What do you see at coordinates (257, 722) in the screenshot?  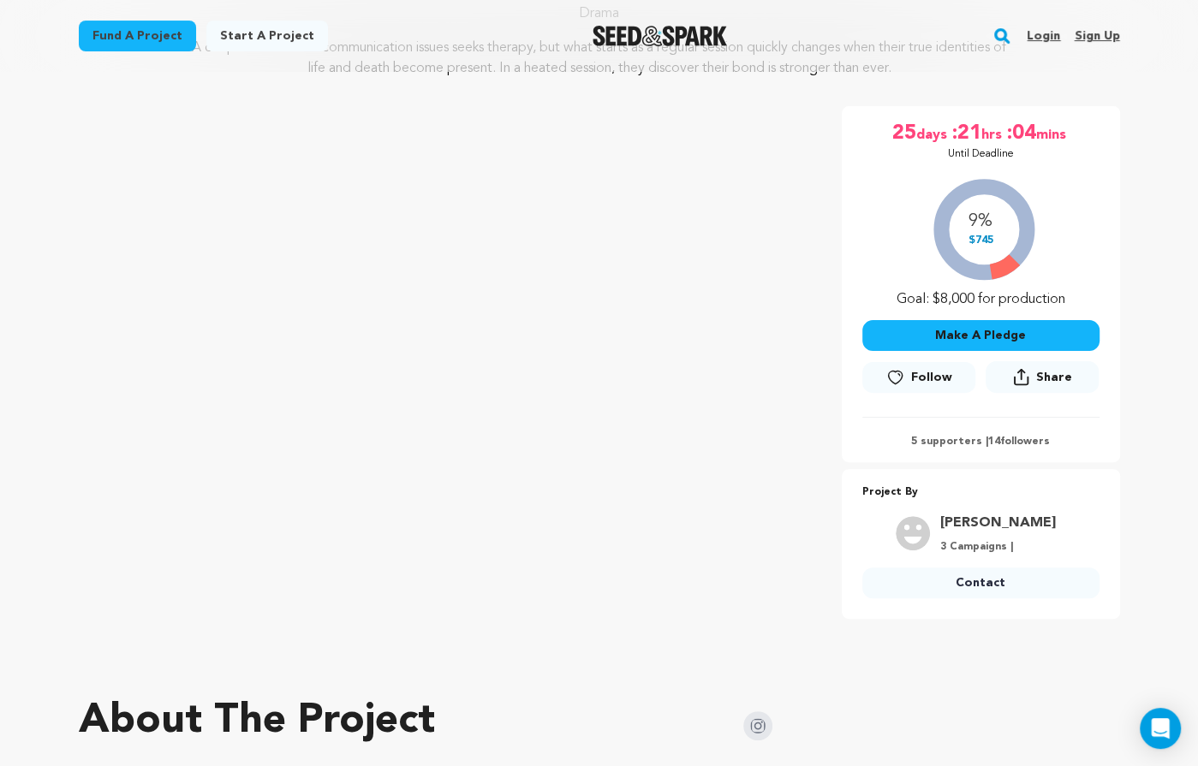 I see `h1: About The Project` at bounding box center [257, 722].